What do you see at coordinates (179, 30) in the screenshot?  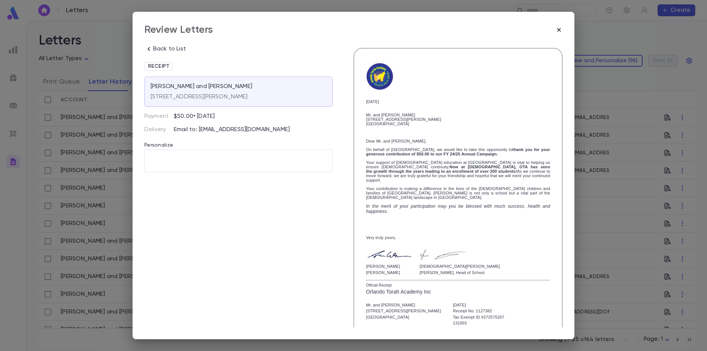 I see `div: Review Letters` at bounding box center [179, 30].